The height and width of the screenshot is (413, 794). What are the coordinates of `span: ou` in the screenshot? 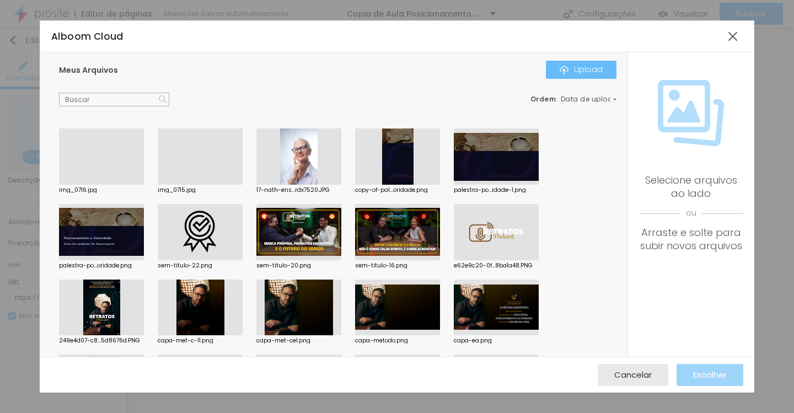 It's located at (691, 213).